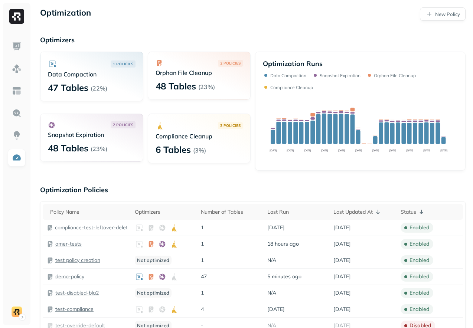 Image resolution: width=473 pixels, height=328 pixels. Describe the element at coordinates (77, 293) in the screenshot. I see `a: test-disabled-bla2` at that location.